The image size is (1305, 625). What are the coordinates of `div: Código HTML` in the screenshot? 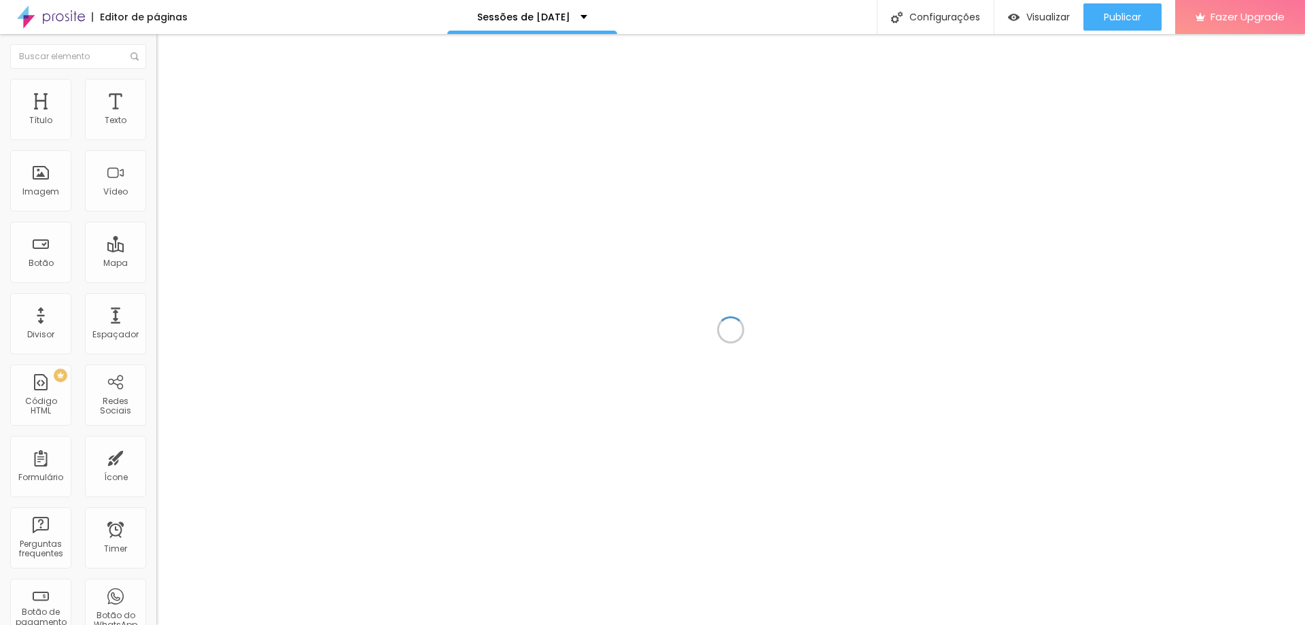 It's located at (40, 406).